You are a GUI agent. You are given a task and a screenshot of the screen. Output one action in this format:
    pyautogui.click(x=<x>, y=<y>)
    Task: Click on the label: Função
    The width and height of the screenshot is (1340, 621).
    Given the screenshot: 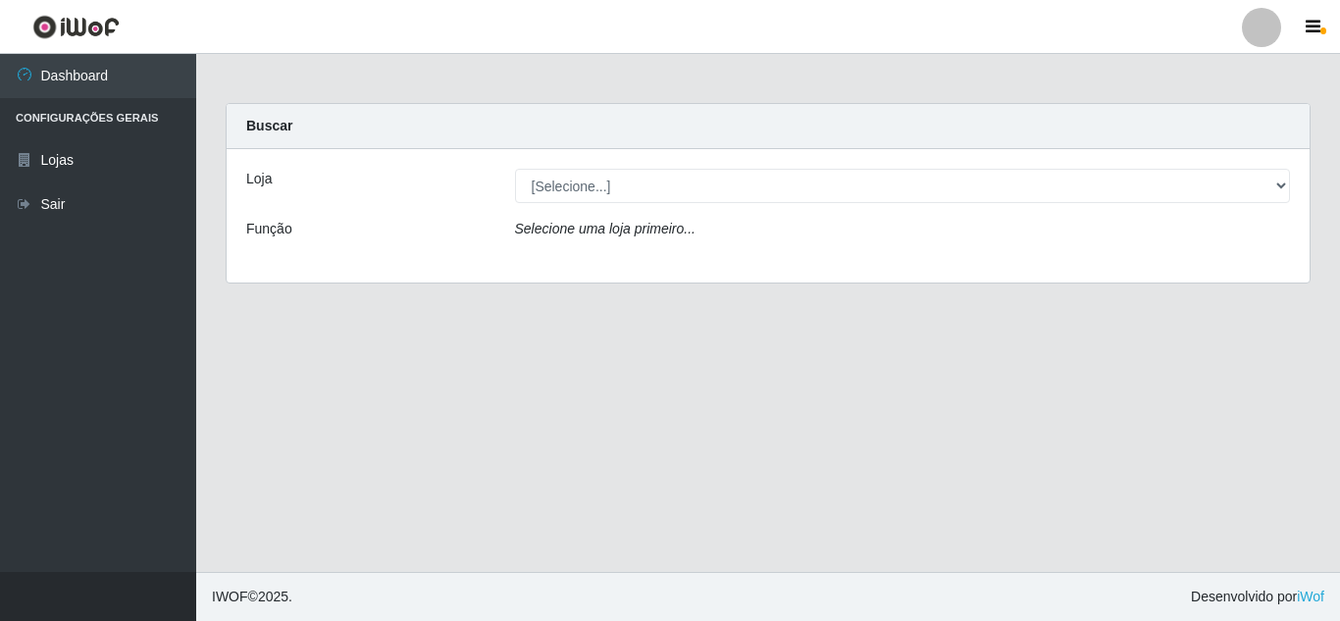 What is the action you would take?
    pyautogui.click(x=269, y=229)
    